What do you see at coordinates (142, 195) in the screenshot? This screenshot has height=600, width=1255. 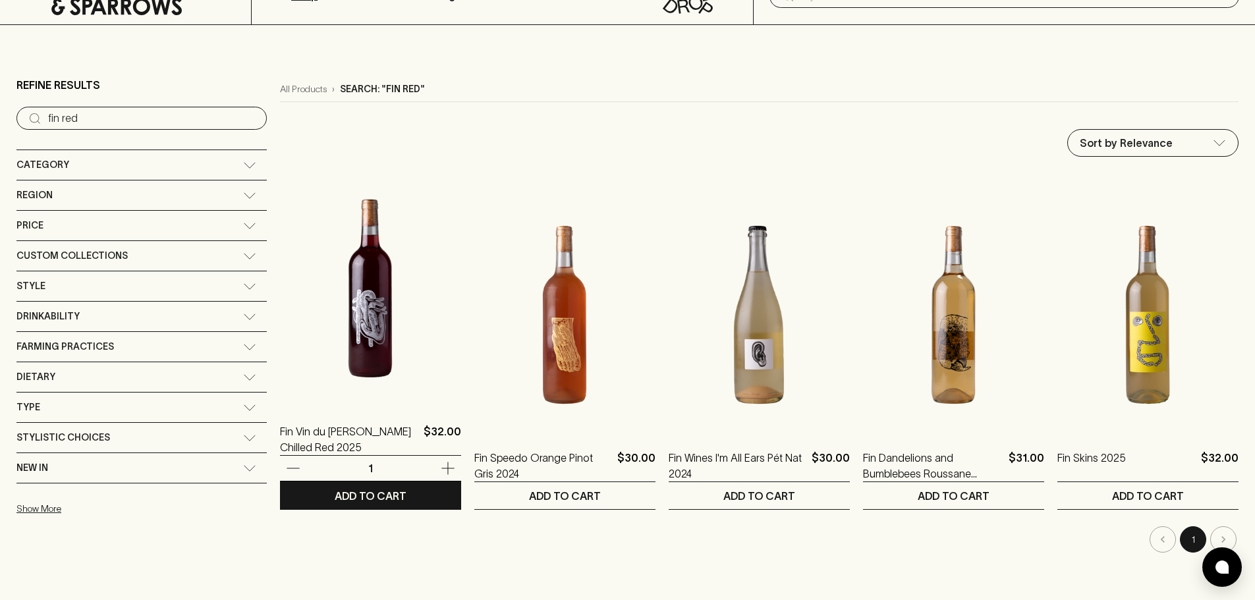 I see `div: Region` at bounding box center [142, 195].